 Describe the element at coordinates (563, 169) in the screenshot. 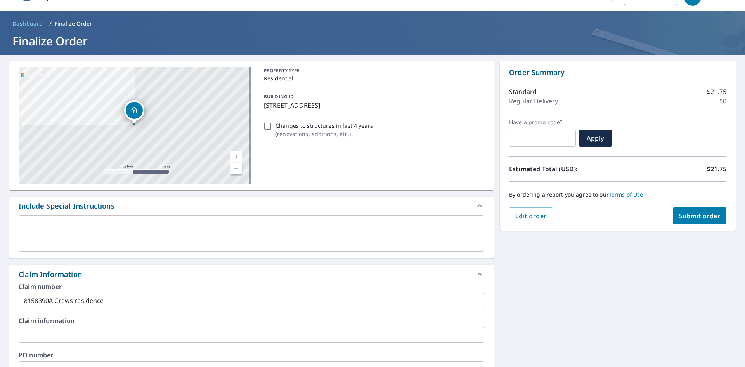

I see `p: Estimated Total (USD):` at that location.